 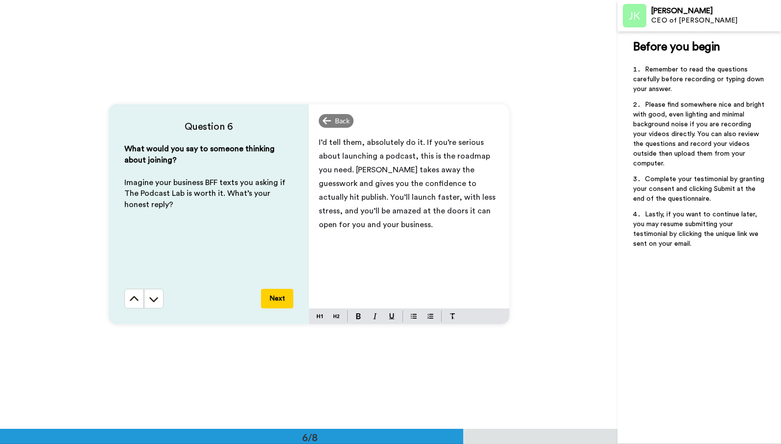 What do you see at coordinates (358, 316) in the screenshot?
I see `img: bold-mark.svg` at bounding box center [358, 316].